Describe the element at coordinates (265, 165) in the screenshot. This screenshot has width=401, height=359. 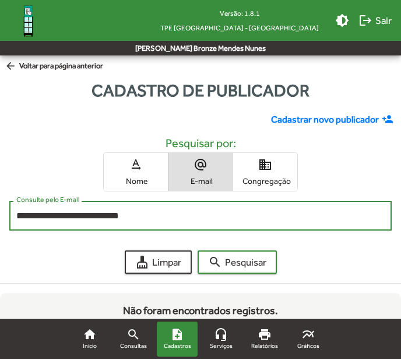
I see `mat-icon: domain` at that location.